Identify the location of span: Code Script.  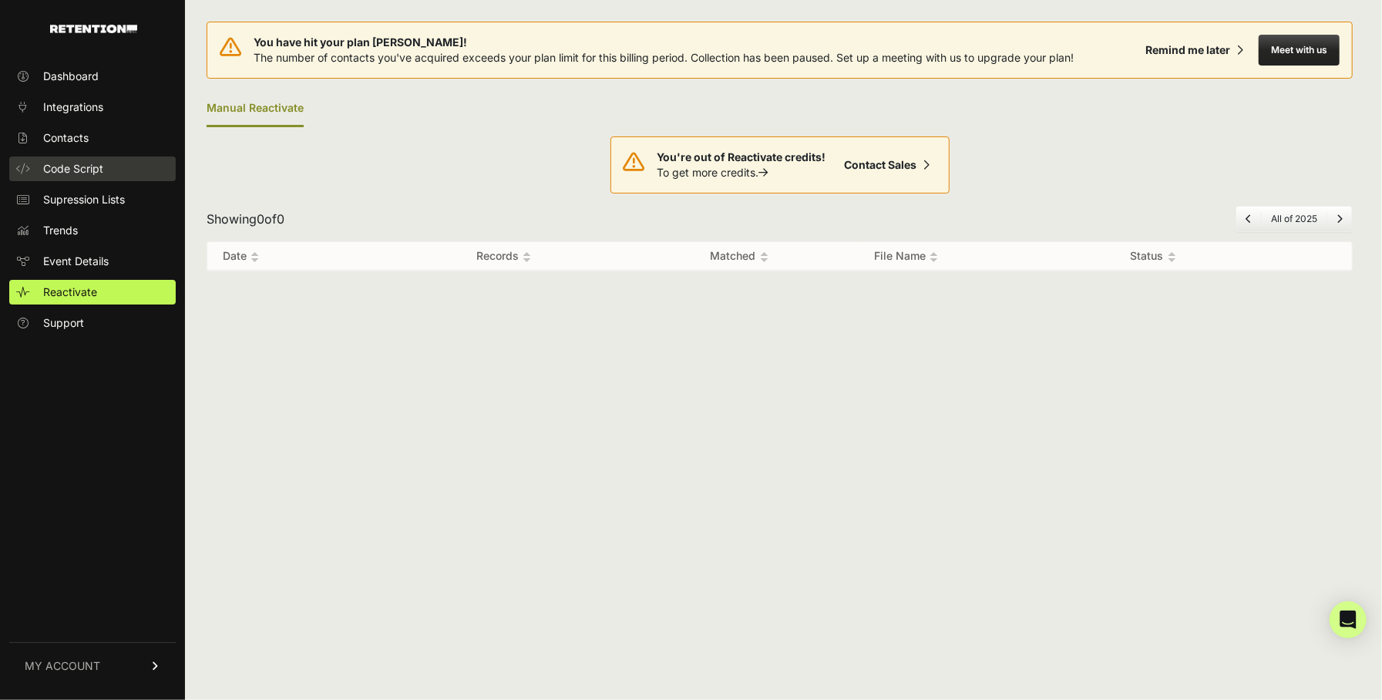
(73, 169).